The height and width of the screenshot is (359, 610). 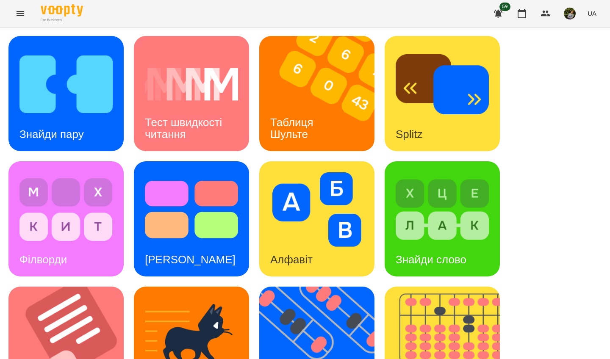 What do you see at coordinates (191, 210) in the screenshot?
I see `img: Тест Струпа` at bounding box center [191, 210].